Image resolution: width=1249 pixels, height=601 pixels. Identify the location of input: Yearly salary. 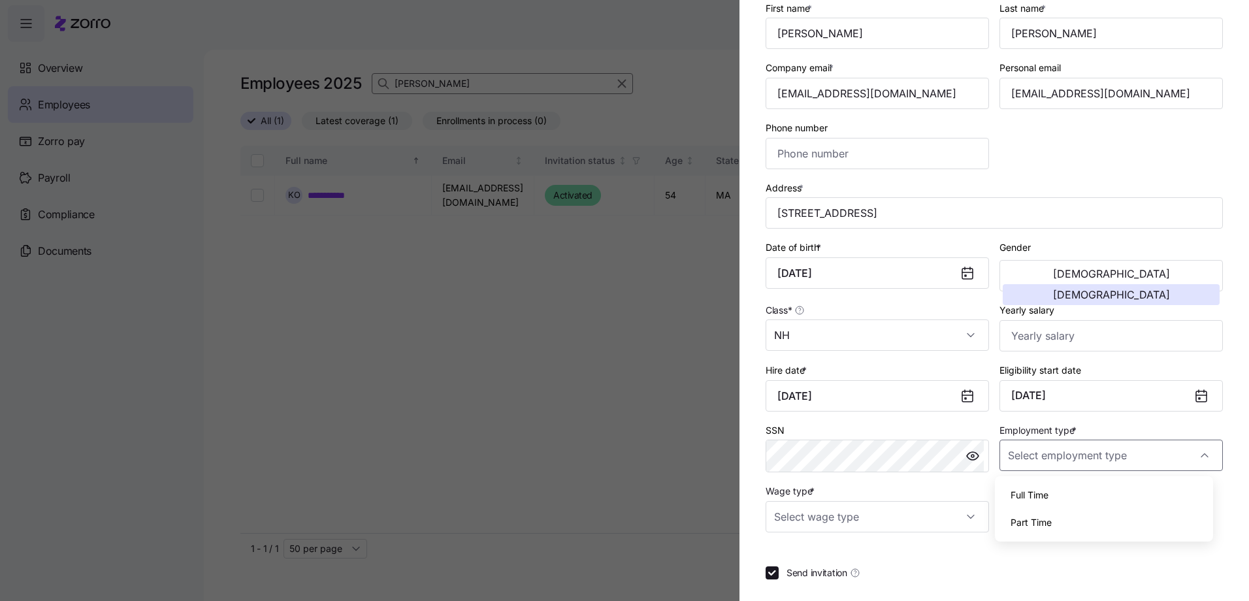
(1111, 336).